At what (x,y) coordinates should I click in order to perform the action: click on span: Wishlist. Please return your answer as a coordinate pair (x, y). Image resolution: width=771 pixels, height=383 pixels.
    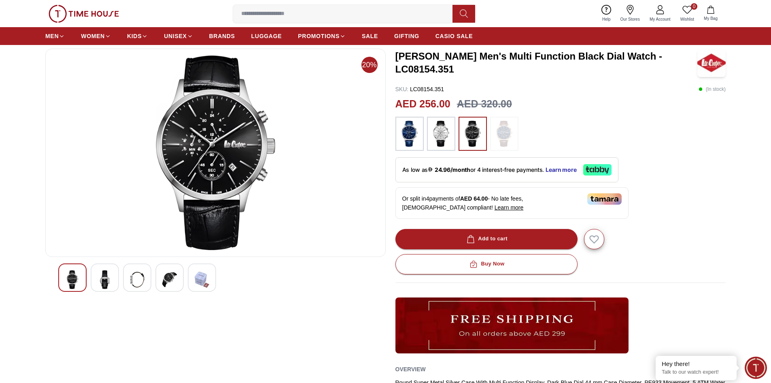
    Looking at the image, I should click on (688, 19).